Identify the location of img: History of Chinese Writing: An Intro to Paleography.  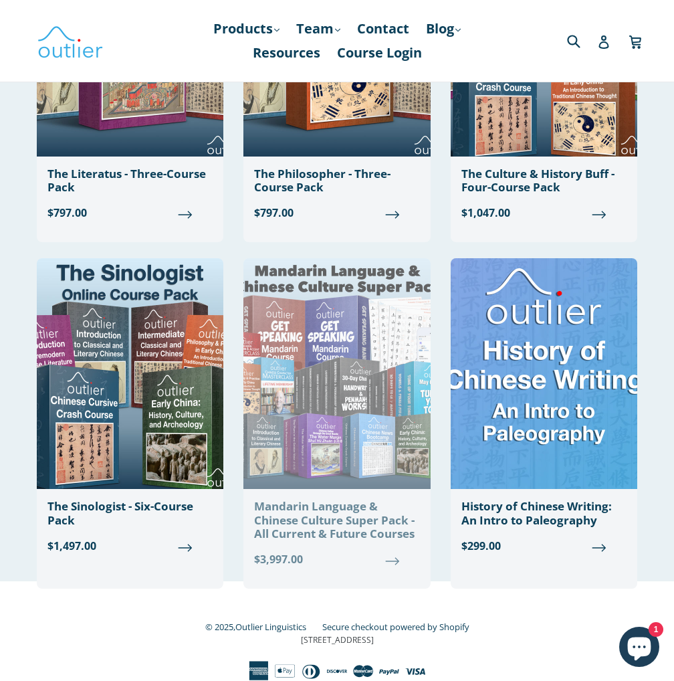
(544, 373).